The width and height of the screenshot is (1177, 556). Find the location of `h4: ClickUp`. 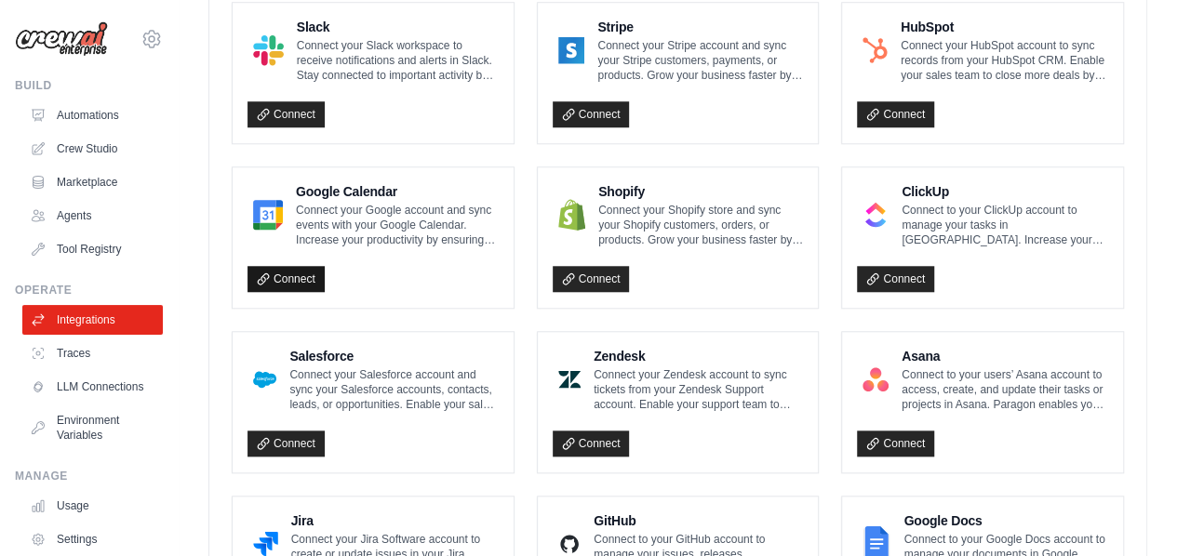

h4: ClickUp is located at coordinates (1005, 192).